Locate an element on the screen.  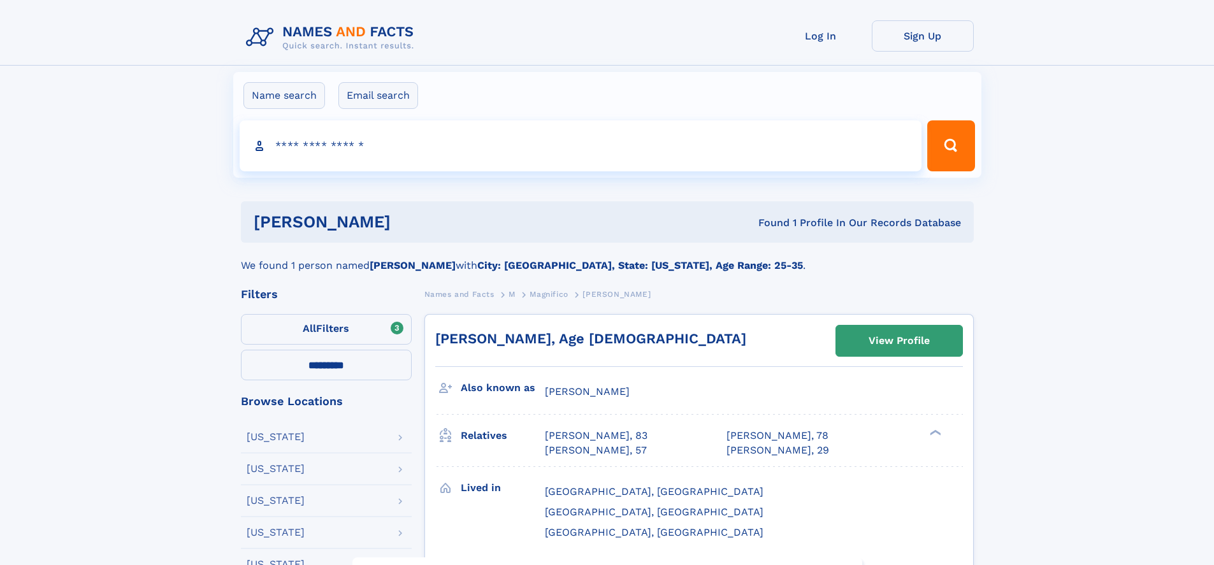
img: Logo Names and Facts is located at coordinates (333, 38).